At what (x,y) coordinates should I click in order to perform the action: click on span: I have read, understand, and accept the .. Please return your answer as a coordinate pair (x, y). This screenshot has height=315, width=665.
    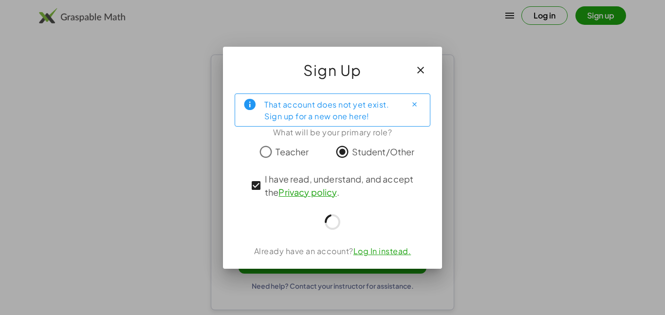
    Looking at the image, I should click on (341, 185).